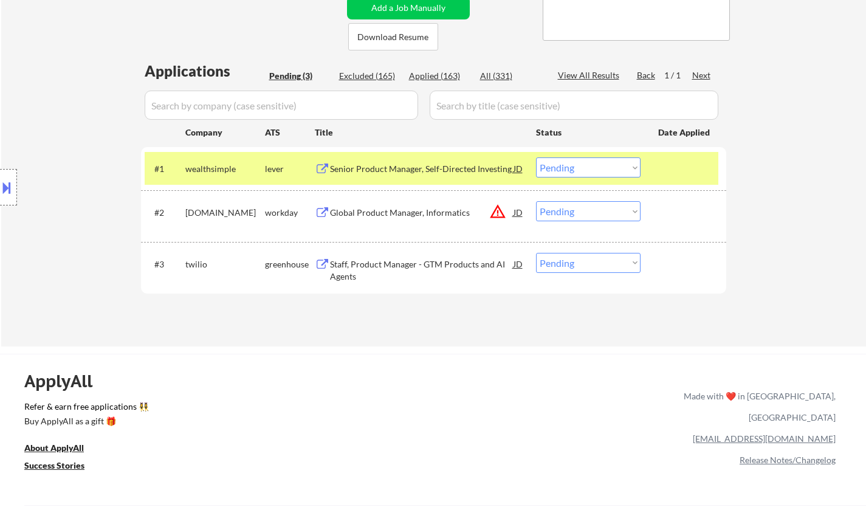  I want to click on div: Next, so click(702, 75).